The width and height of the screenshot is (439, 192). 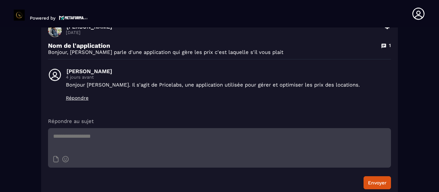 I want to click on p: 1, so click(x=390, y=45).